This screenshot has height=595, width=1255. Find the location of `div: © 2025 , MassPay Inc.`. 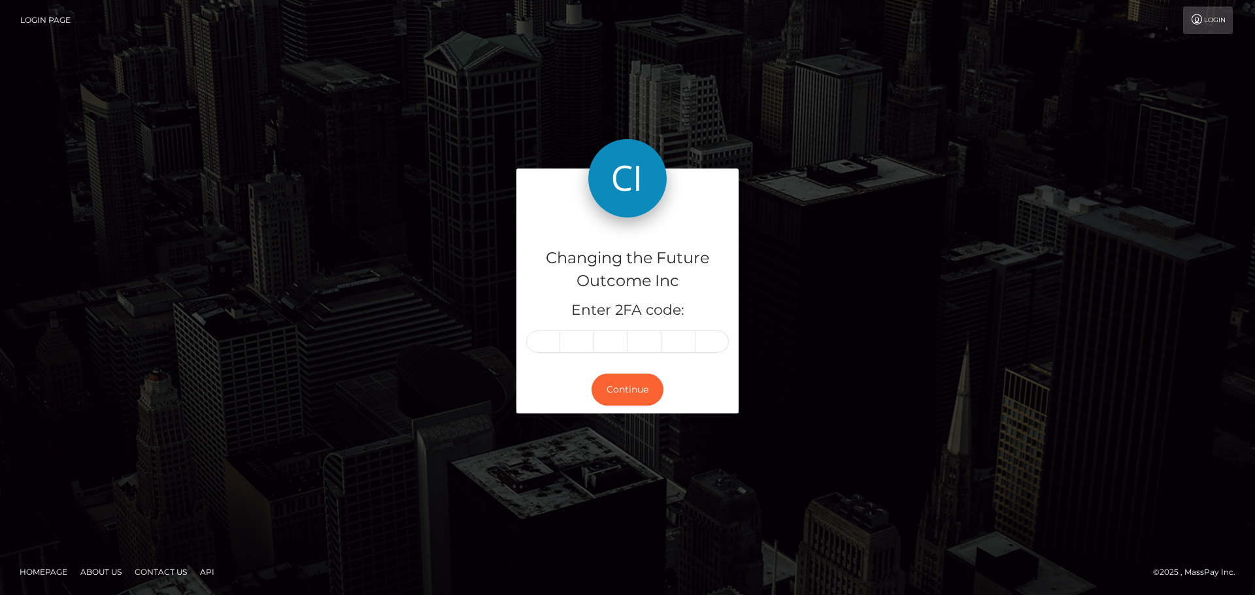

div: © 2025 , MassPay Inc. is located at coordinates (1198, 572).